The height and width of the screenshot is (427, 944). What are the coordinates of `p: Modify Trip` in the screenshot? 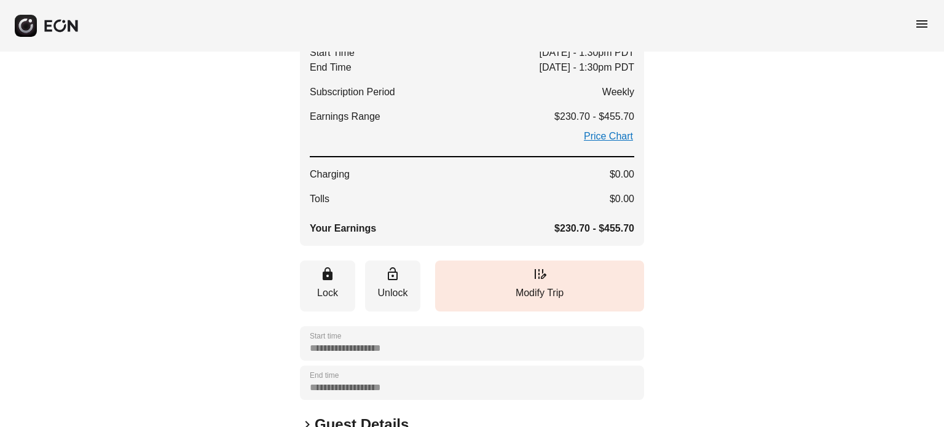 It's located at (540, 293).